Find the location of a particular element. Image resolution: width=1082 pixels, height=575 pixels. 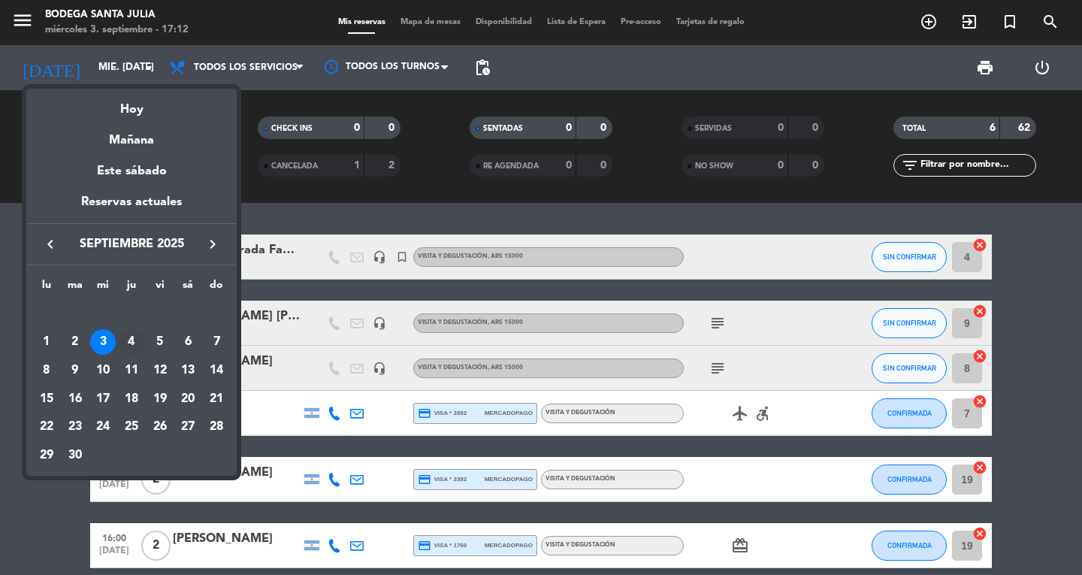

td: 10 de septiembre de 2025 is located at coordinates (103, 371).